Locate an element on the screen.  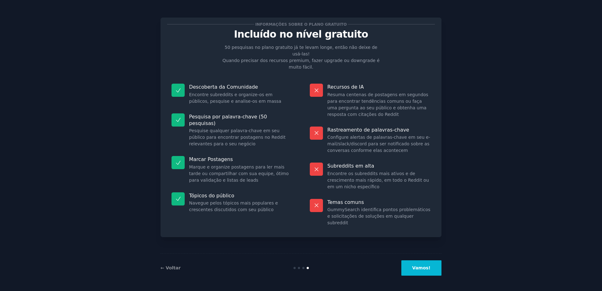
font: Tópicos do público is located at coordinates (212, 196).